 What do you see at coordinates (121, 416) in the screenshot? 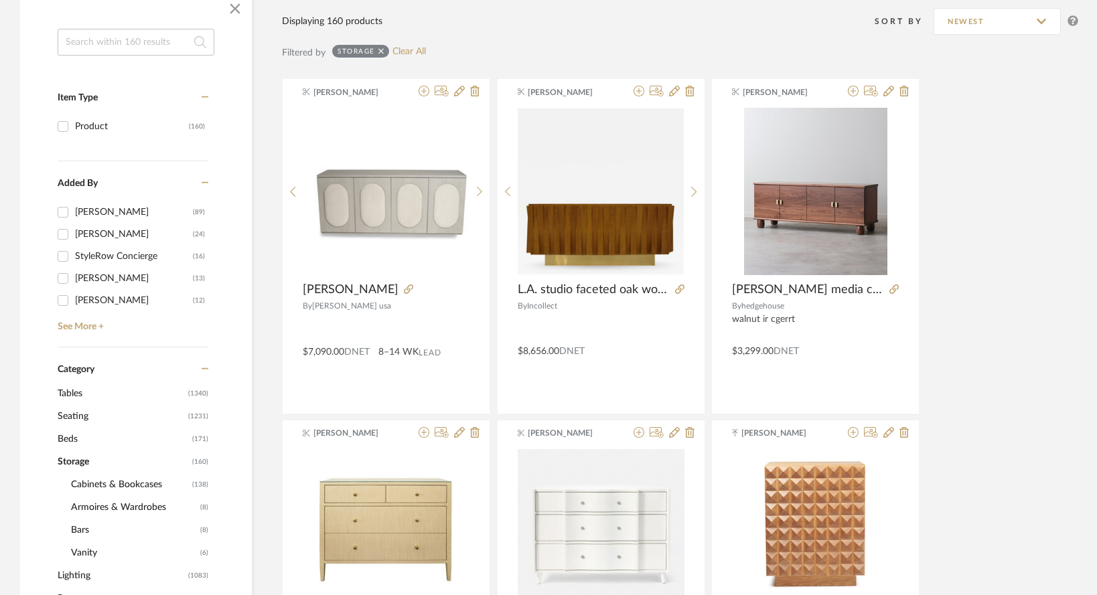
I see `span: Seating` at bounding box center [121, 416].